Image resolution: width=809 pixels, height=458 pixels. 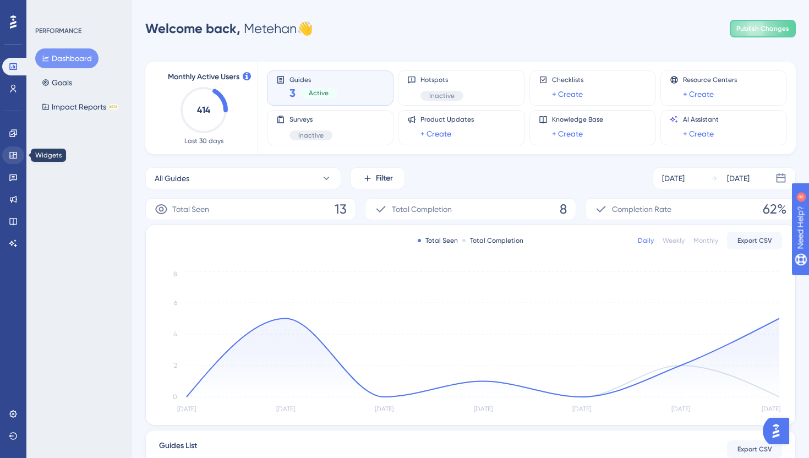 What do you see at coordinates (674, 241) in the screenshot?
I see `div: Weekly` at bounding box center [674, 241].